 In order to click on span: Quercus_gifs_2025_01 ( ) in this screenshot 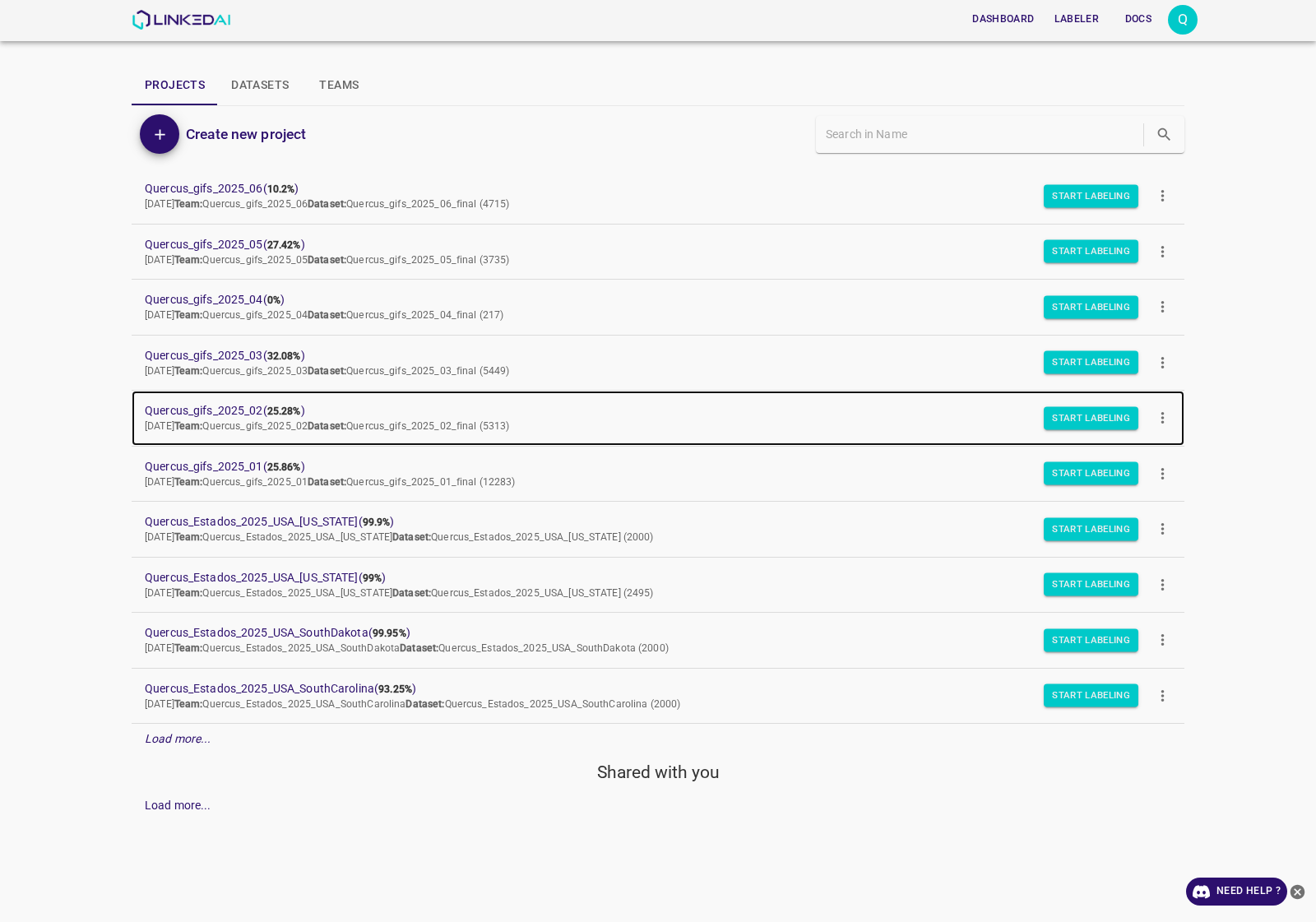, I will do `click(644, 466)`.